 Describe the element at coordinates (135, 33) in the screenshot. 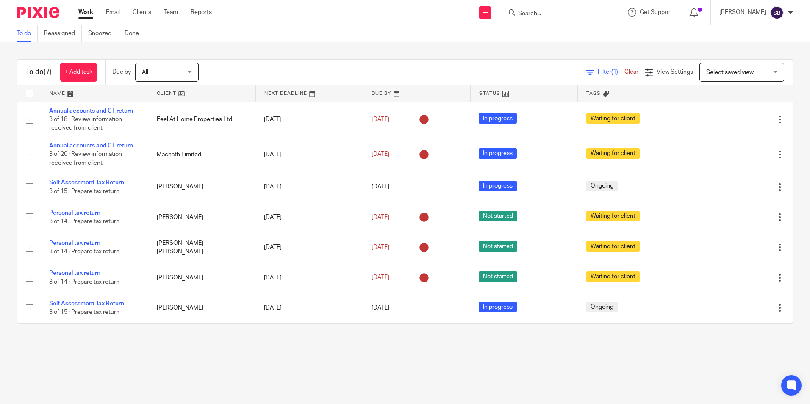

I see `a: Done` at that location.